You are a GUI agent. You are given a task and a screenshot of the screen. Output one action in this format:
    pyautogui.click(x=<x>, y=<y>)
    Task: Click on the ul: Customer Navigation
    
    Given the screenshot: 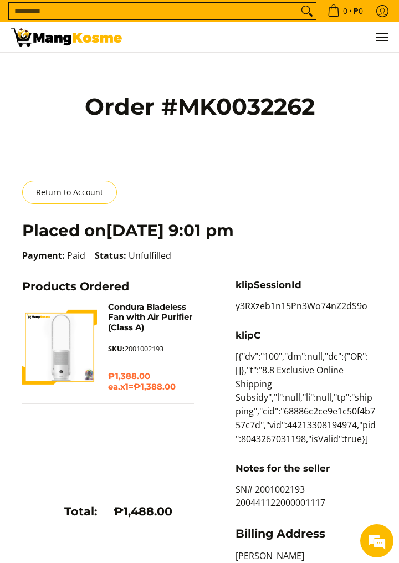 What is the action you would take?
    pyautogui.click(x=261, y=37)
    